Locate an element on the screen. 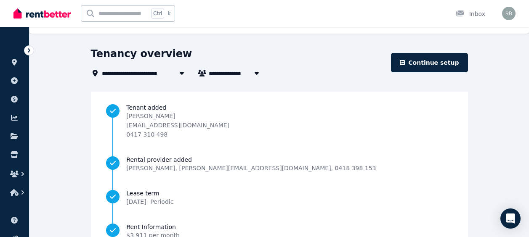 The image size is (529, 237). img: Robert Ball is located at coordinates (509, 13).